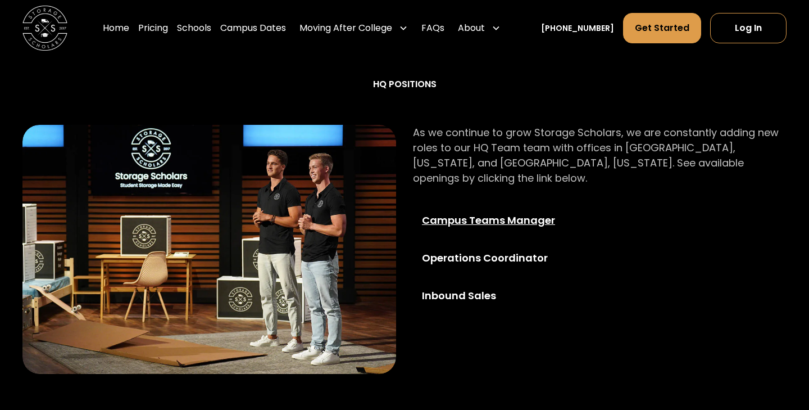 The width and height of the screenshot is (809, 410). Describe the element at coordinates (45, 28) in the screenshot. I see `img: Storage Scholars main logo` at that location.